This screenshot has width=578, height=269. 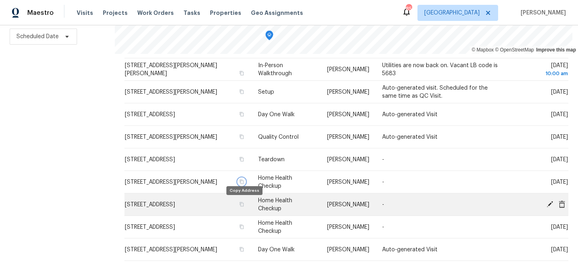 What do you see at coordinates (37, 37) in the screenshot?
I see `span: Scheduled Date` at bounding box center [37, 37].